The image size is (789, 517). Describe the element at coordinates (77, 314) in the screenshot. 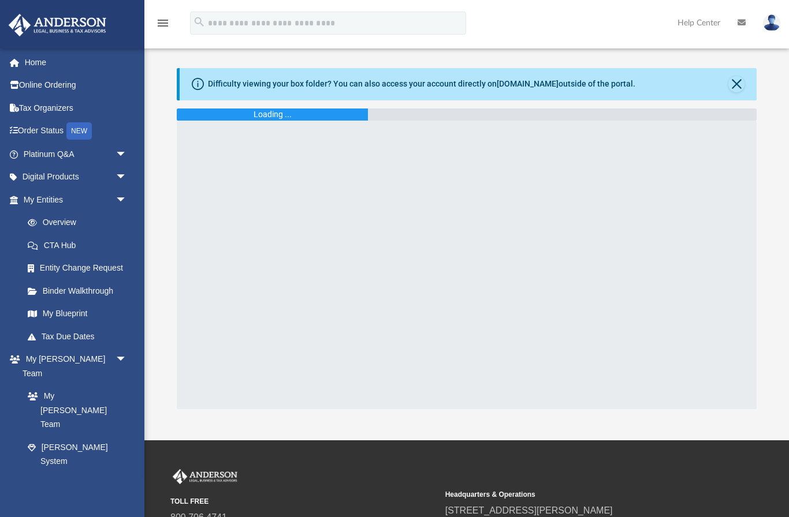

I see `a: My Blueprint` at that location.